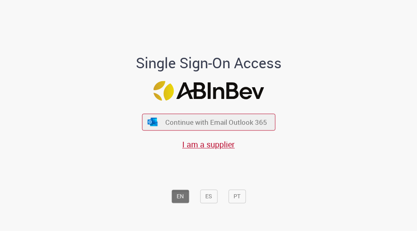  I want to click on button: PT, so click(237, 197).